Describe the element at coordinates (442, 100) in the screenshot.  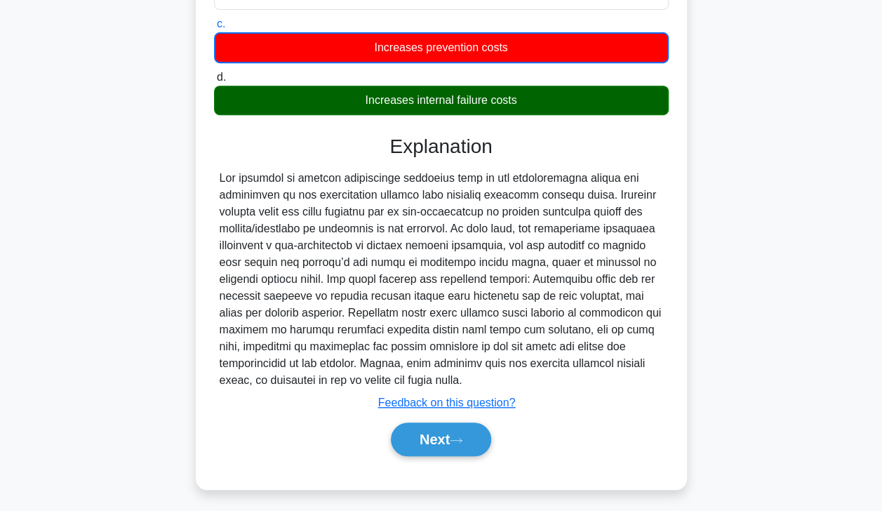
I see `div: Increases internal failure costs` at that location.